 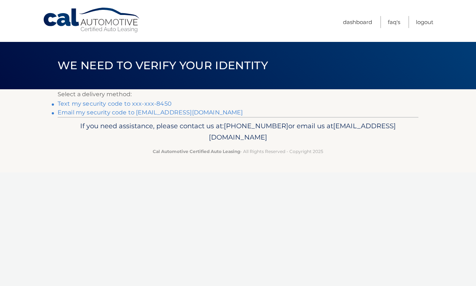 What do you see at coordinates (238, 132) in the screenshot?
I see `p: If you need assistance, please contact us at: or email us at` at bounding box center [238, 132].